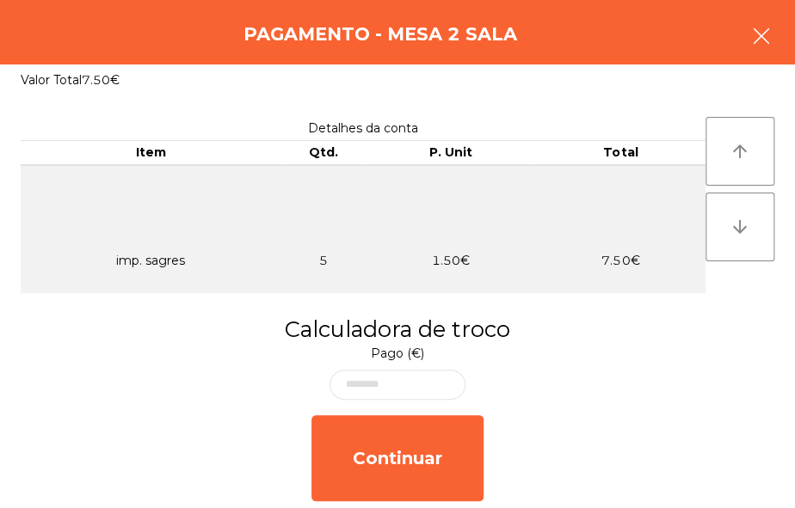 The height and width of the screenshot is (508, 795). Describe the element at coordinates (620, 260) in the screenshot. I see `td: 7.50€` at that location.